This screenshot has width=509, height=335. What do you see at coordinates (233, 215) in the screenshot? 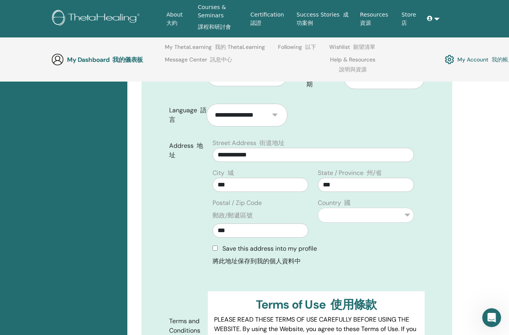
I see `font: 郵政/郵遞區號` at bounding box center [233, 215].